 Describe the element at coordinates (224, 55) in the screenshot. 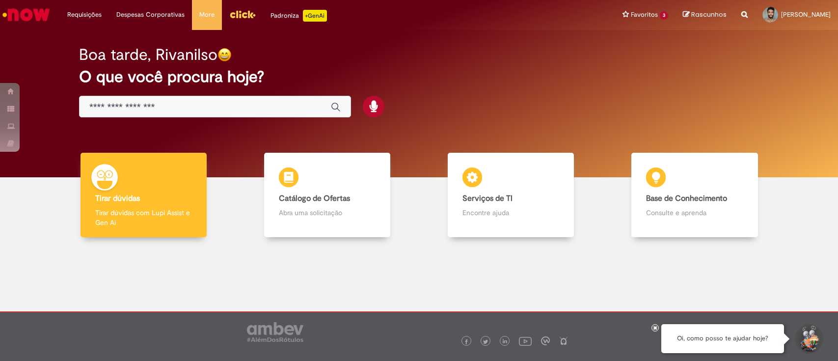

I see `img: happy-face.png` at that location.